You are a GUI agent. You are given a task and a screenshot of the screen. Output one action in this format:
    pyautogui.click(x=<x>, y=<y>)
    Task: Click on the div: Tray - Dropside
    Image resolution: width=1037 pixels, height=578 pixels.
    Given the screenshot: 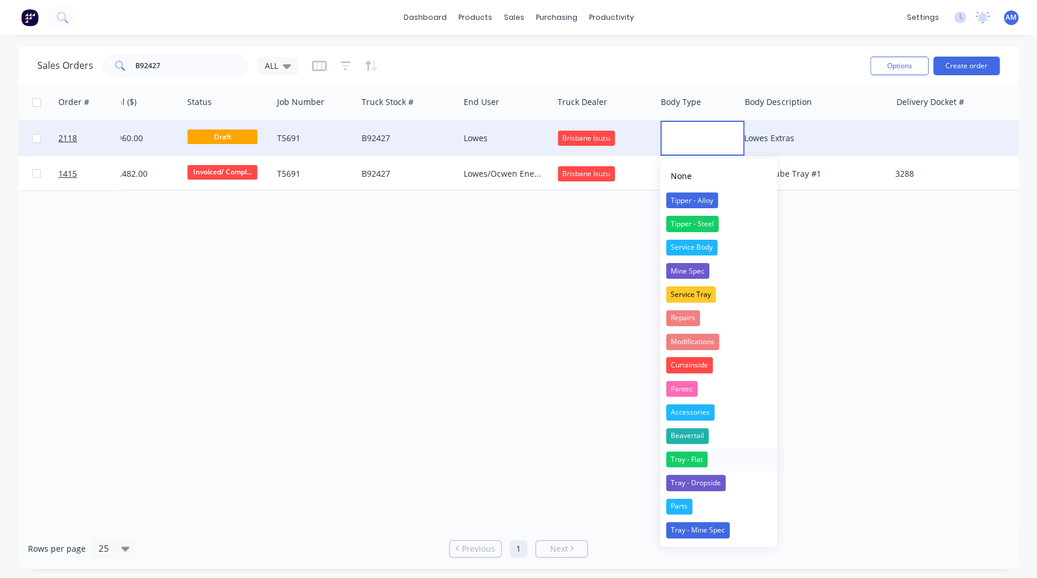 What is the action you would take?
    pyautogui.click(x=696, y=483)
    